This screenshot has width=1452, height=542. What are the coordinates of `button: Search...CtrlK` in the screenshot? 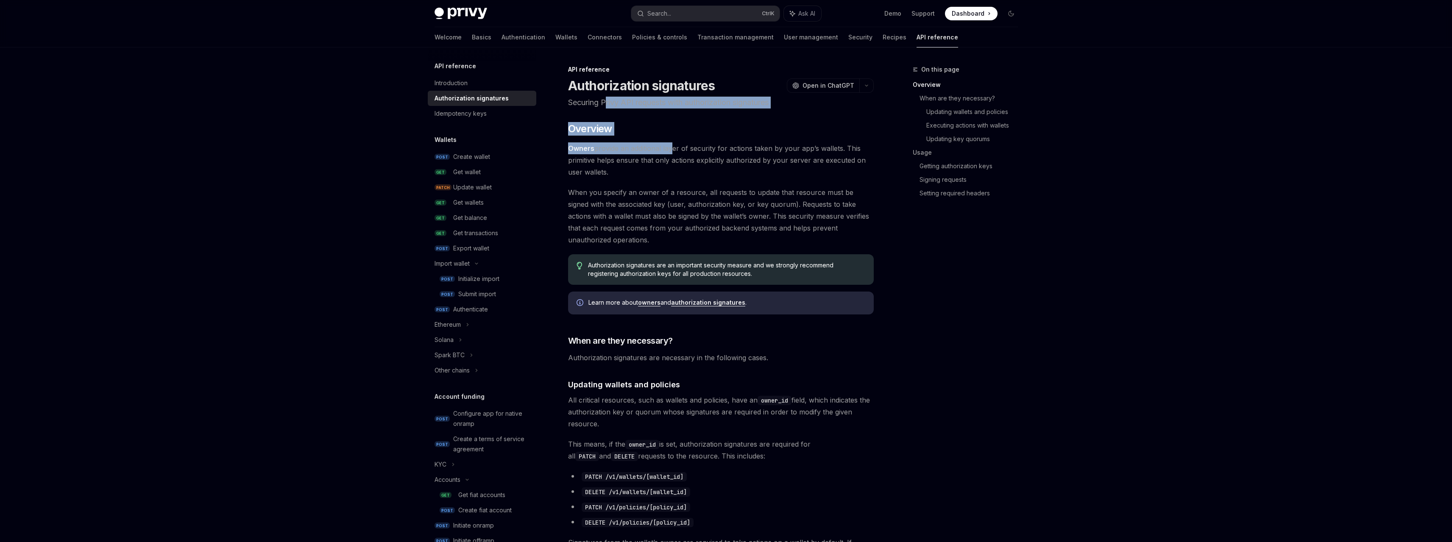 It's located at (706, 14).